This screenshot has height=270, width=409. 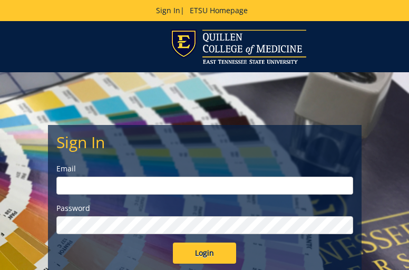 I want to click on a: Sign In, so click(x=168, y=10).